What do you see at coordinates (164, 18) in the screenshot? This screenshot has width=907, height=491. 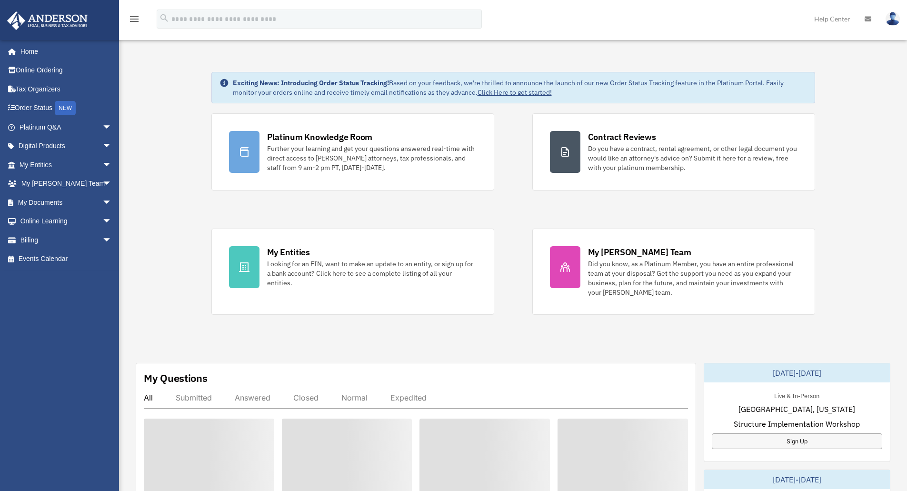 I see `i: search` at bounding box center [164, 18].